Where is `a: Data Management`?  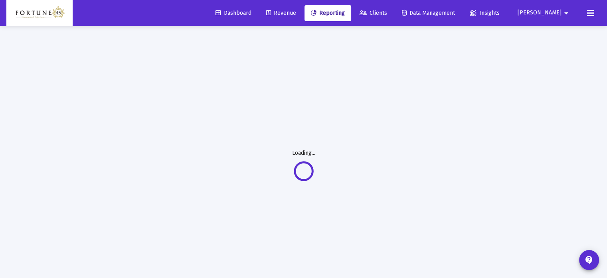
a: Data Management is located at coordinates (429, 13).